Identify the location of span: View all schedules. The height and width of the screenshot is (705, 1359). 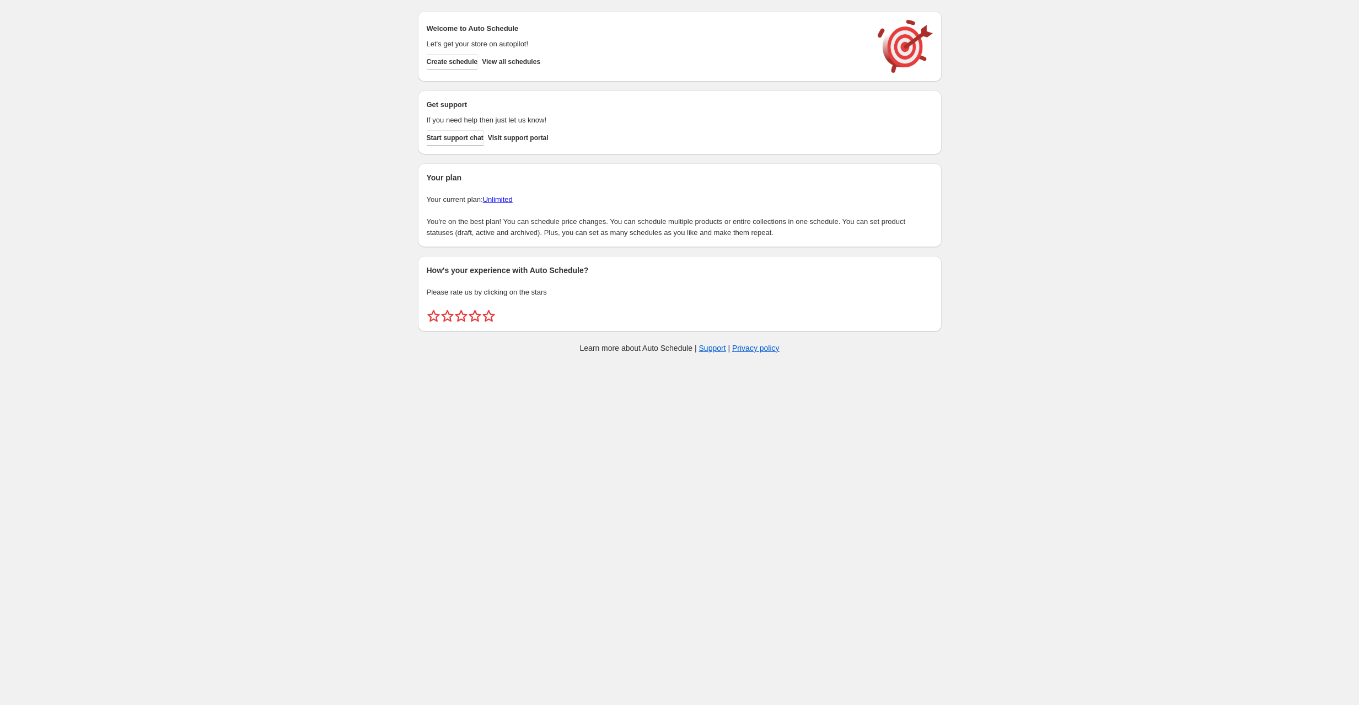
(511, 62).